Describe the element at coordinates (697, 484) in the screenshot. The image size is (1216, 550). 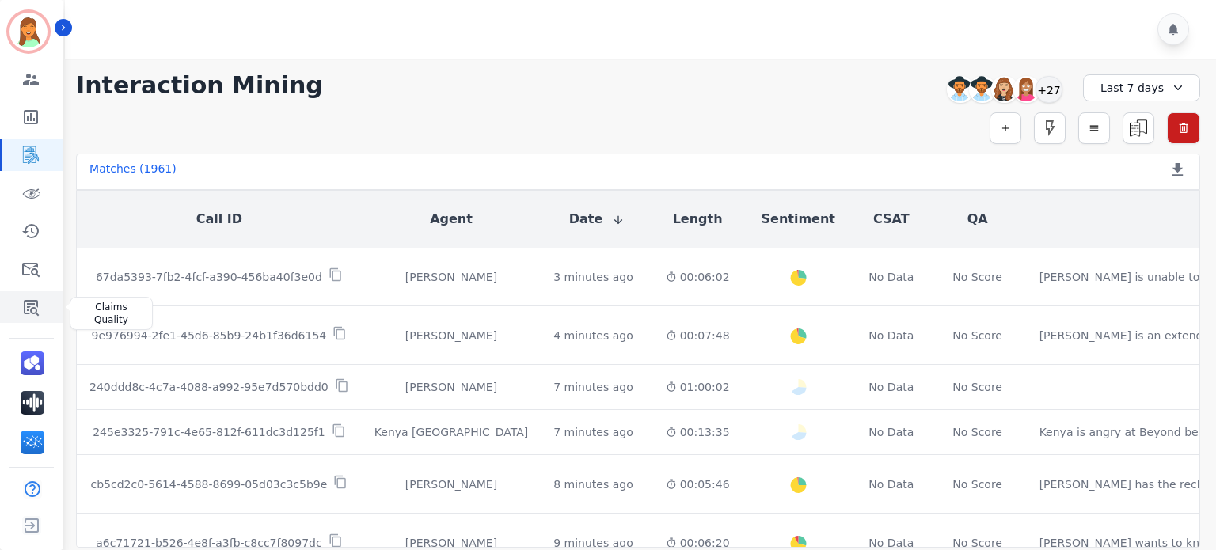
I see `div: 00:05:46` at that location.